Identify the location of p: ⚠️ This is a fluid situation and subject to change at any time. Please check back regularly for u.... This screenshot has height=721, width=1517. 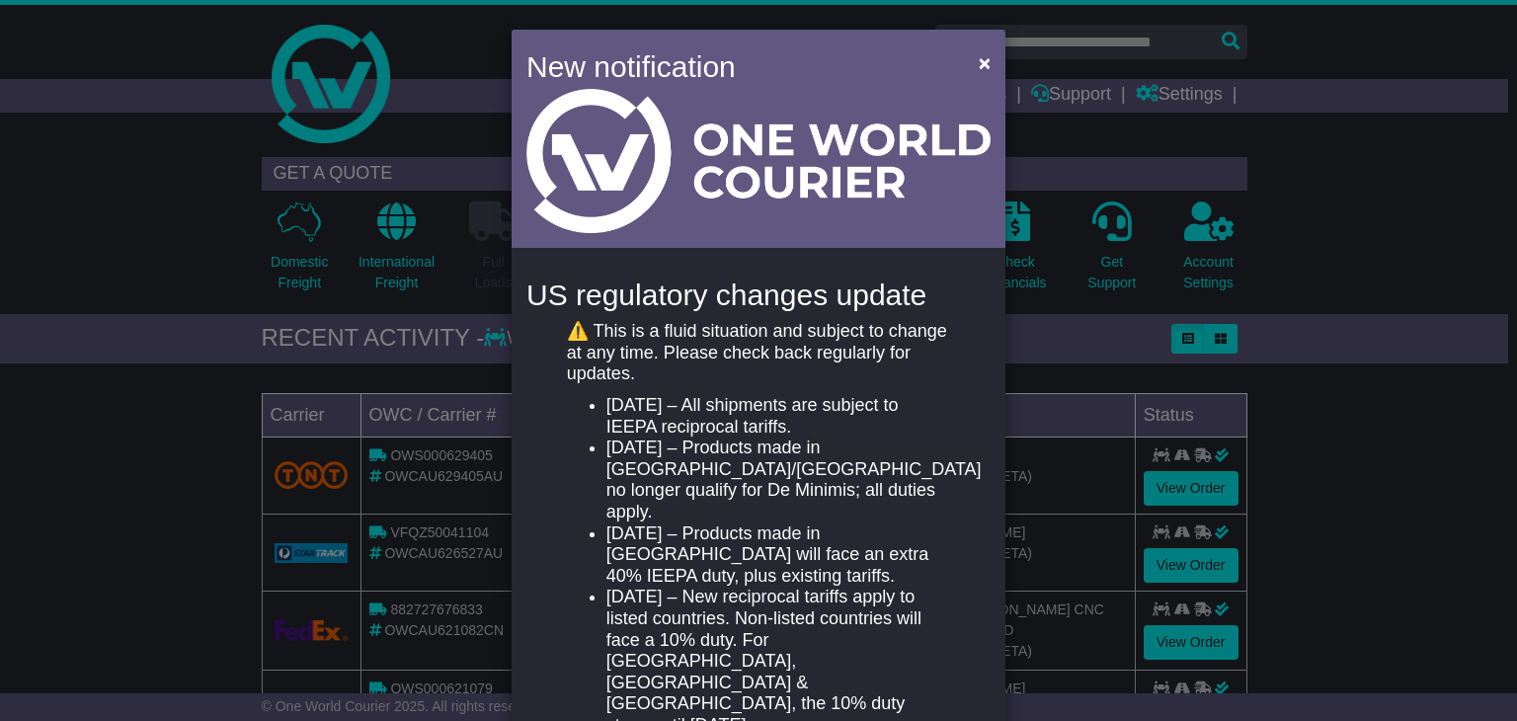
(758, 353).